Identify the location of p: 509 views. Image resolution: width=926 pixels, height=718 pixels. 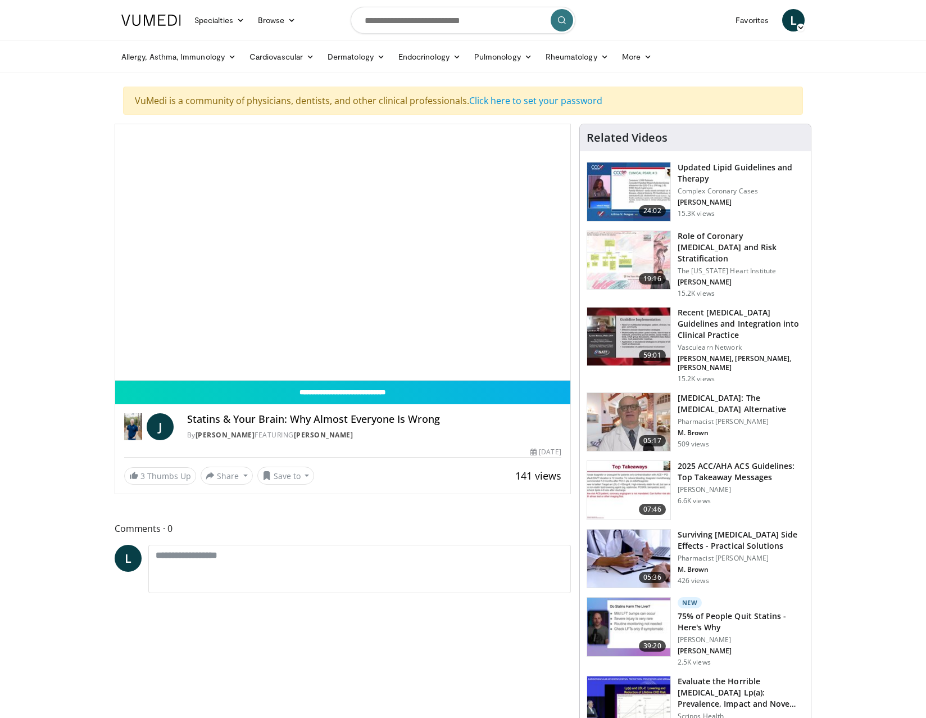
(694, 444).